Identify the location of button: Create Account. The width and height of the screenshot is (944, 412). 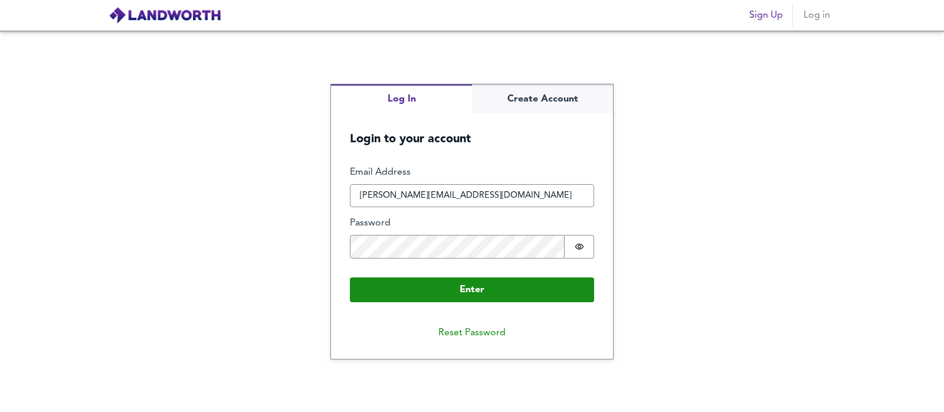
(542, 99).